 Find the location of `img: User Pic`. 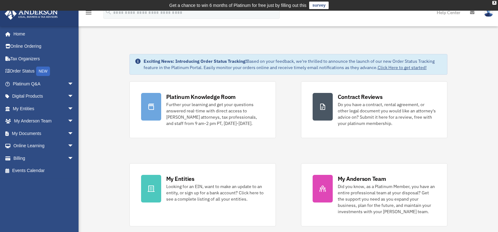

img: User Pic is located at coordinates (488, 12).